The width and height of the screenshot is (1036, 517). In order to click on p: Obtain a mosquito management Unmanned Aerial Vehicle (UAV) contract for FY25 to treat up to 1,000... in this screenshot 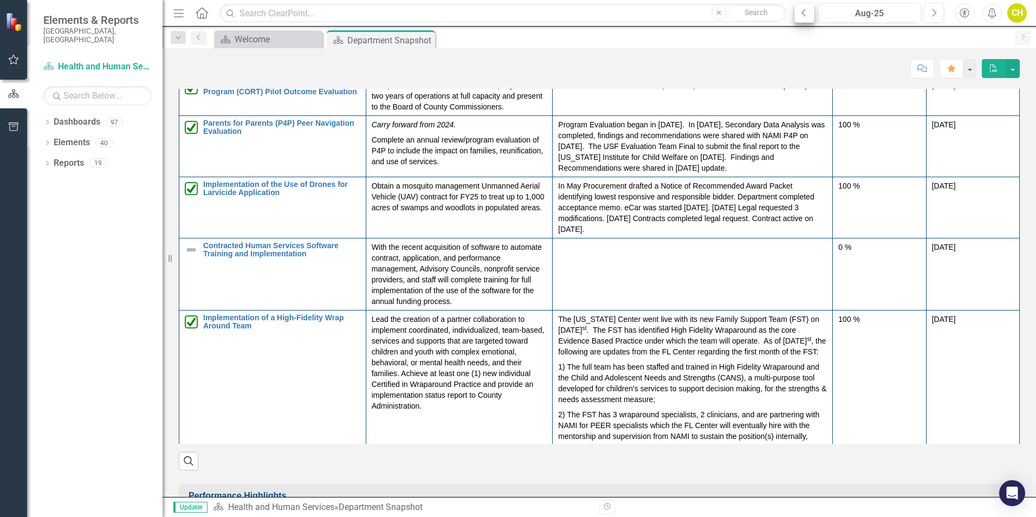, I will do `click(460, 197)`.